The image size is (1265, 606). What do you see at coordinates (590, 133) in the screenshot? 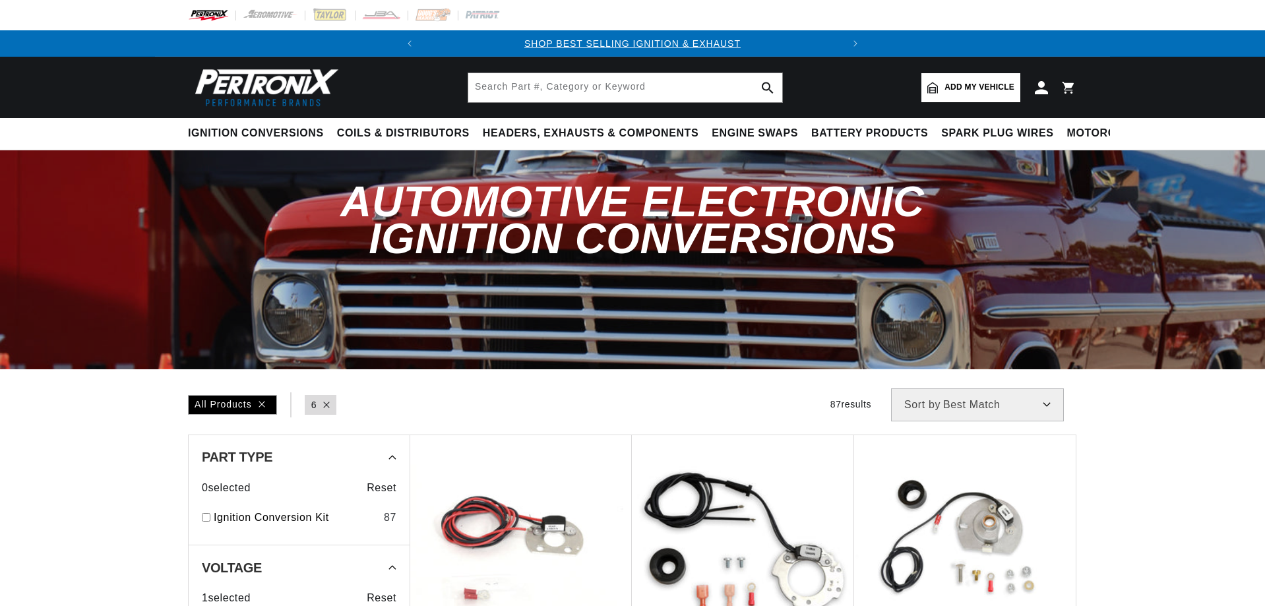
I see `span: Headers, Exhausts & Components` at bounding box center [590, 133].